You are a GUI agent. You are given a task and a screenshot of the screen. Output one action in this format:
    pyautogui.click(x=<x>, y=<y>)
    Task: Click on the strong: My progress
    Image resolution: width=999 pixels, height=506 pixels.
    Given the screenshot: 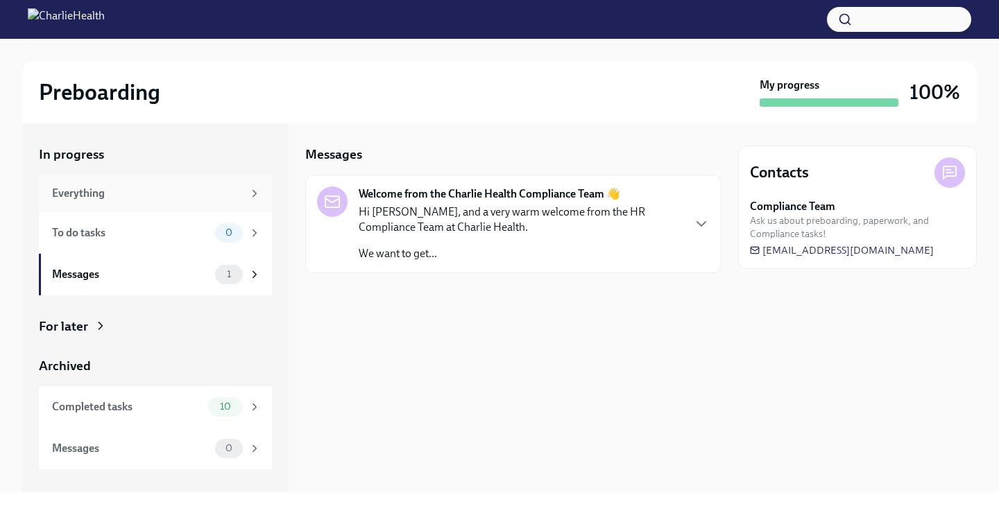 What is the action you would take?
    pyautogui.click(x=789, y=85)
    